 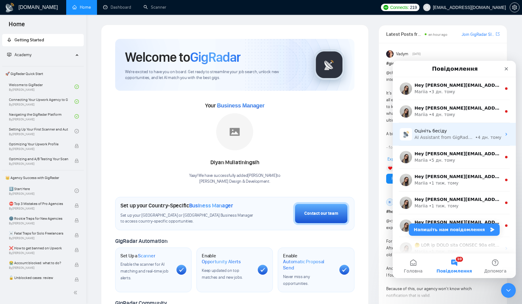 I want to click on h1: Повідомлення, so click(x=62, y=8).